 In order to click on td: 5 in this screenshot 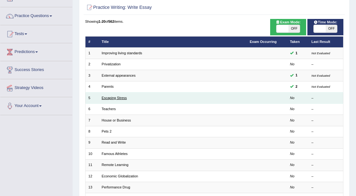, I will do `click(92, 98)`.